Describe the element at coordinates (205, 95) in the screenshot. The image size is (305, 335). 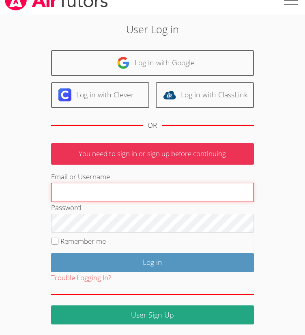
I see `a: Log in with ClassLink` at that location.